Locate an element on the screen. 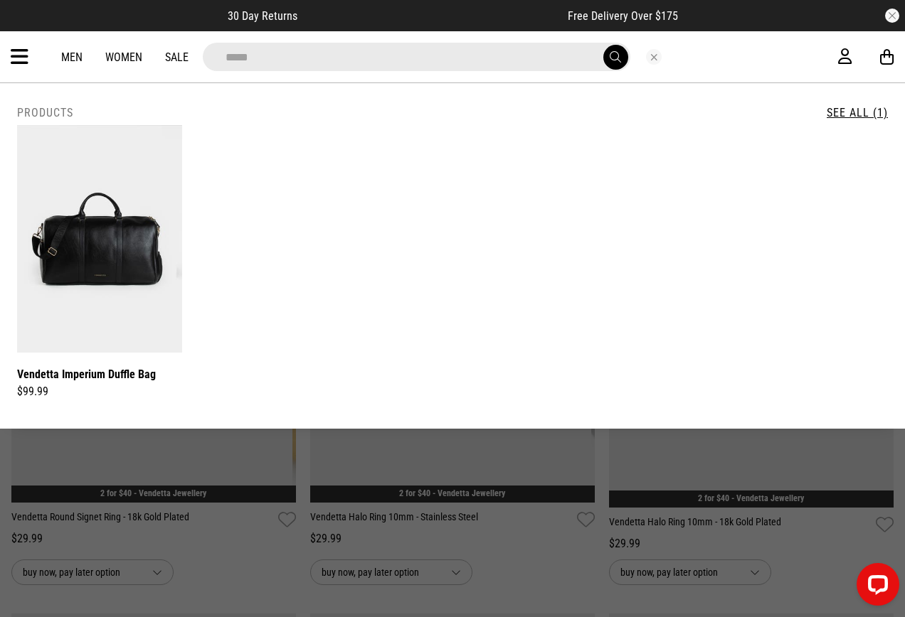  h2: Products is located at coordinates (45, 112).